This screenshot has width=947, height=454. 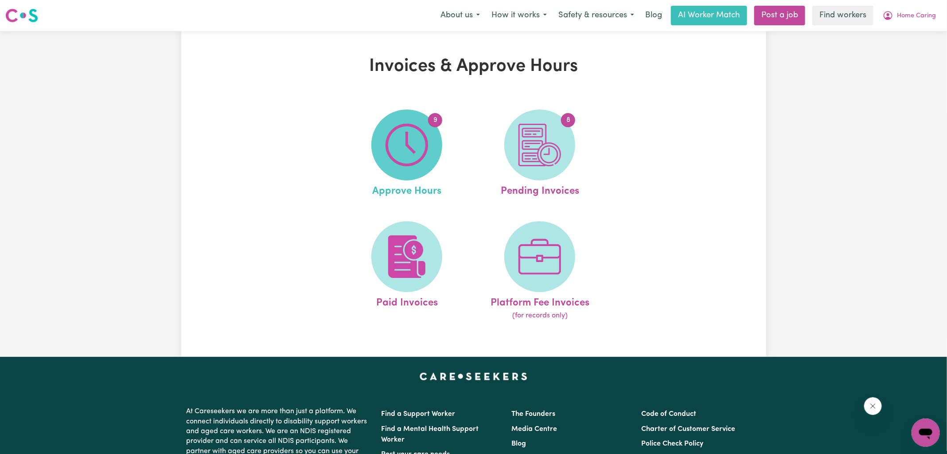 What do you see at coordinates (709, 16) in the screenshot?
I see `a: AI Worker Match` at bounding box center [709, 16].